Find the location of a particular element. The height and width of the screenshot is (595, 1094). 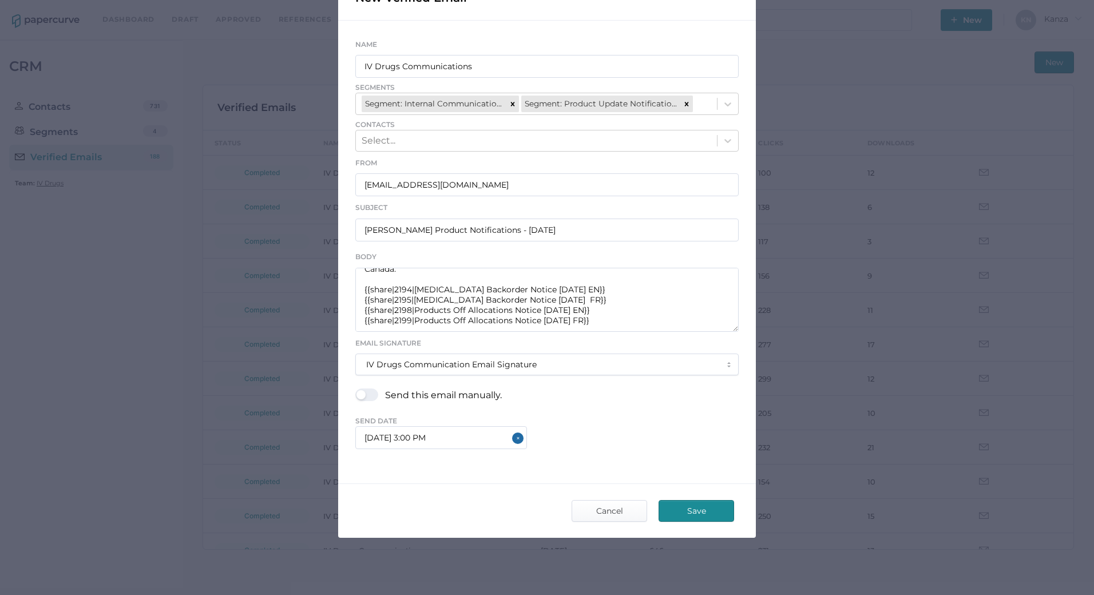

span: Name is located at coordinates (366, 44).